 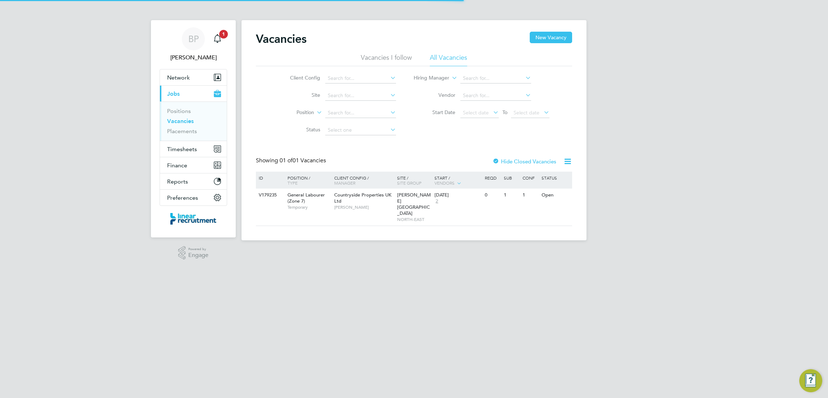 I want to click on div: 0, so click(x=493, y=195).